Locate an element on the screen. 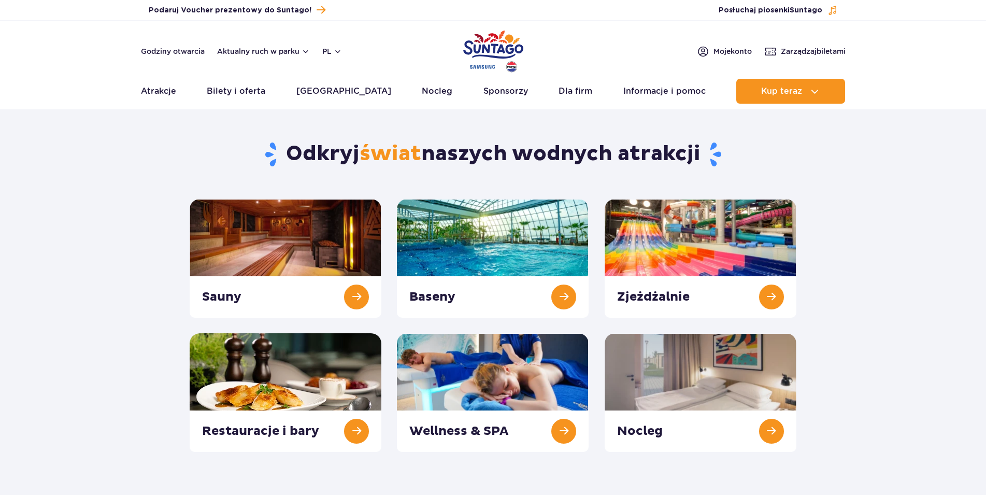 The width and height of the screenshot is (986, 495). a: Atrakcje is located at coordinates (159, 91).